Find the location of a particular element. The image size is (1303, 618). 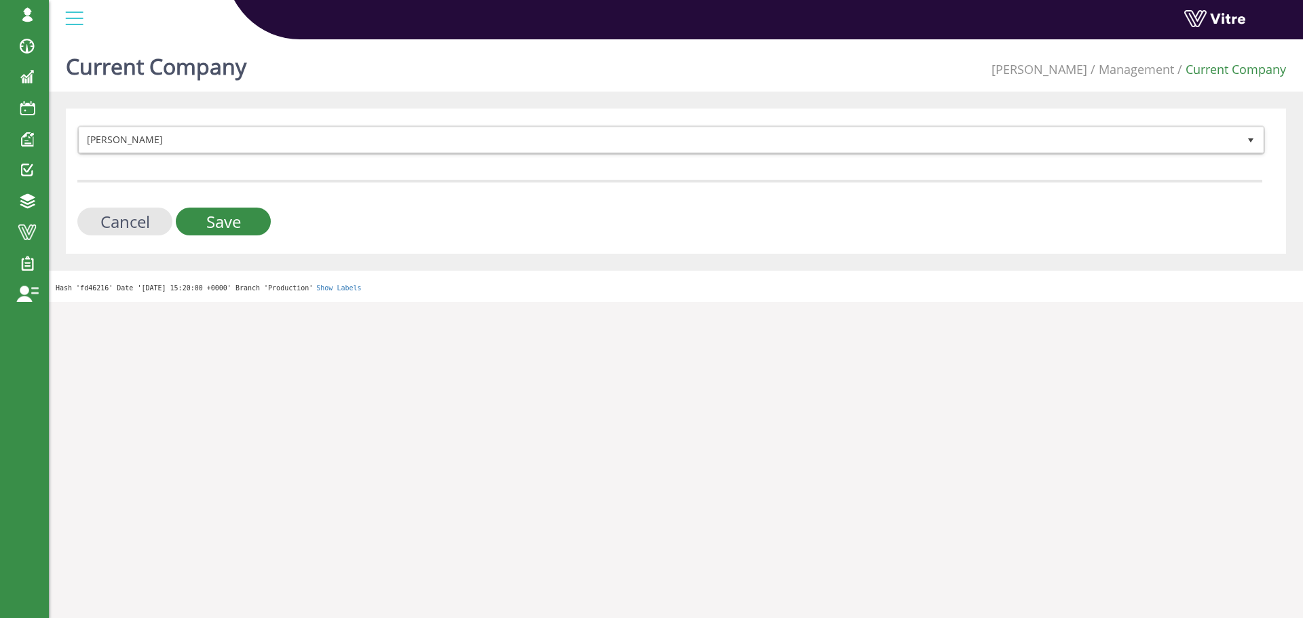

a: Show Labels is located at coordinates (339, 288).